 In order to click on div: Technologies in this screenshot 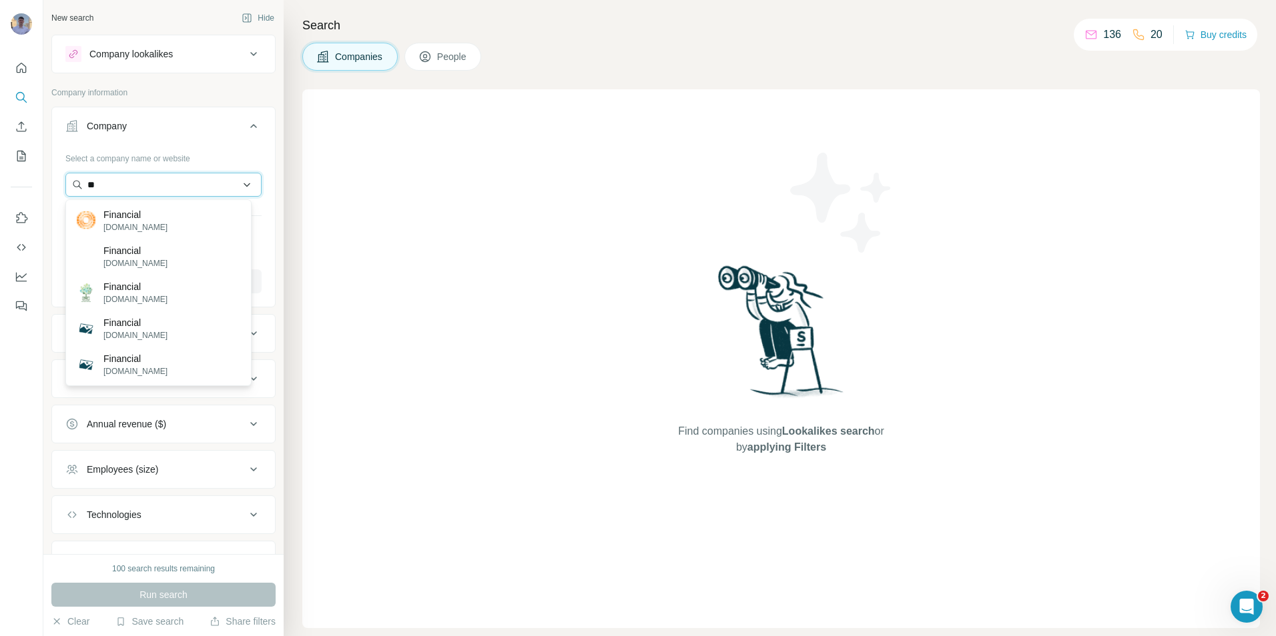, I will do `click(114, 515)`.